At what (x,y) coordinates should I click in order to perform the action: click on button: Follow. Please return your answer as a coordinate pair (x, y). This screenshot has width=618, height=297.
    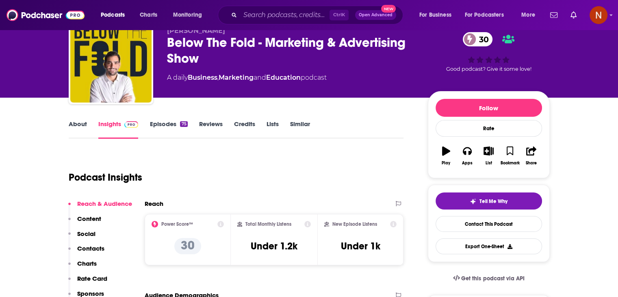
    Looking at the image, I should click on (489, 108).